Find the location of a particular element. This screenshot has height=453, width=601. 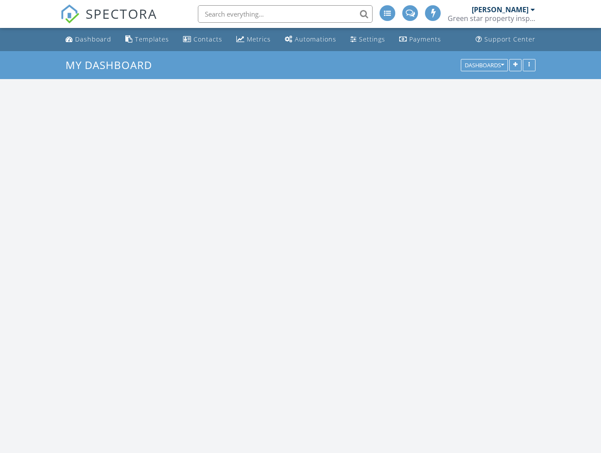

span: SPECTORA is located at coordinates (121, 14).